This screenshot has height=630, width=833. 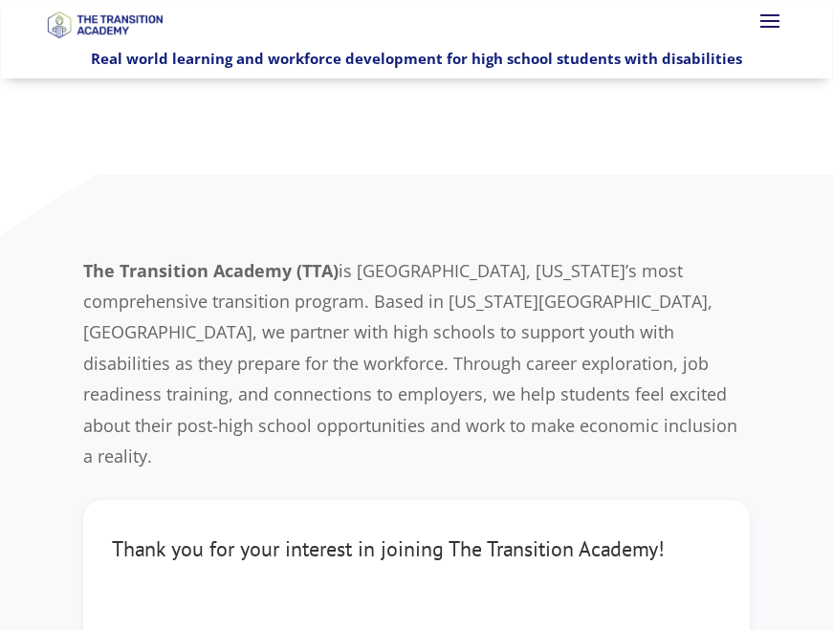 What do you see at coordinates (210, 271) in the screenshot?
I see `b: The Transition Academy (TTA)` at bounding box center [210, 271].